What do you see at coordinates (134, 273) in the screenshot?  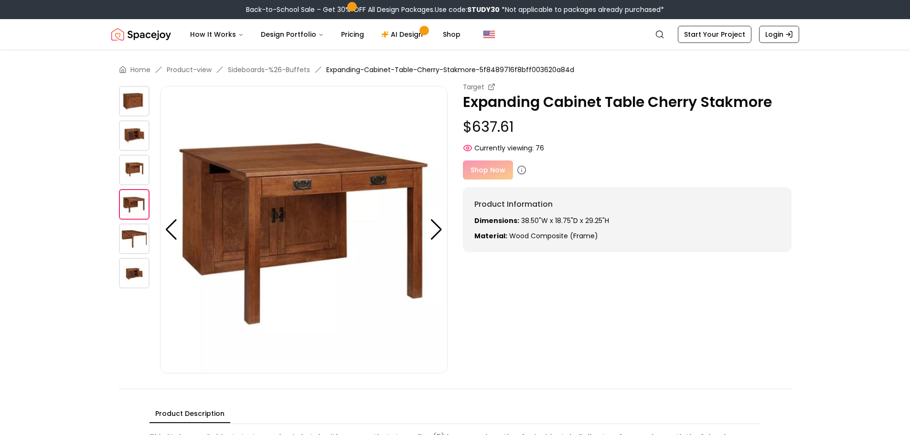 I see `img: https://storage.googleapis.com/spacejoy-main/assets/5f8489716f8bff003620a84d/product_5_g3kmp20h1g3` at bounding box center [134, 273].